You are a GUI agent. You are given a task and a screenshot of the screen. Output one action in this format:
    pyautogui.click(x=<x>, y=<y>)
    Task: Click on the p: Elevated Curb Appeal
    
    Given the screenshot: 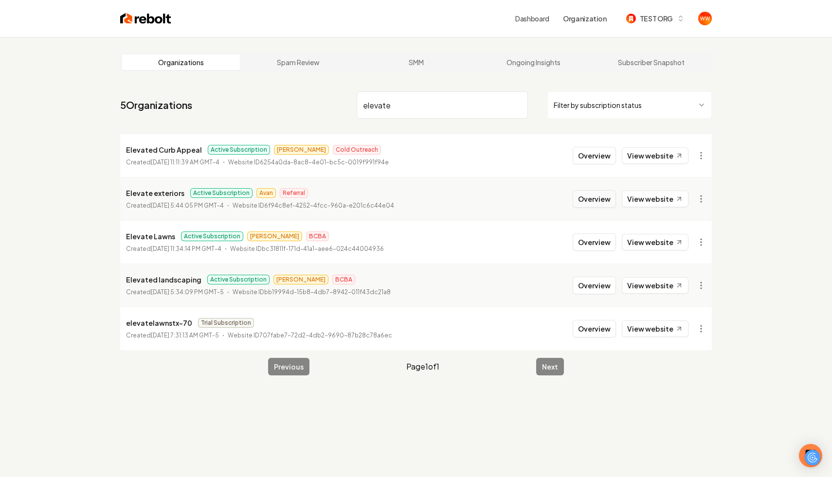 What is the action you would take?
    pyautogui.click(x=164, y=150)
    